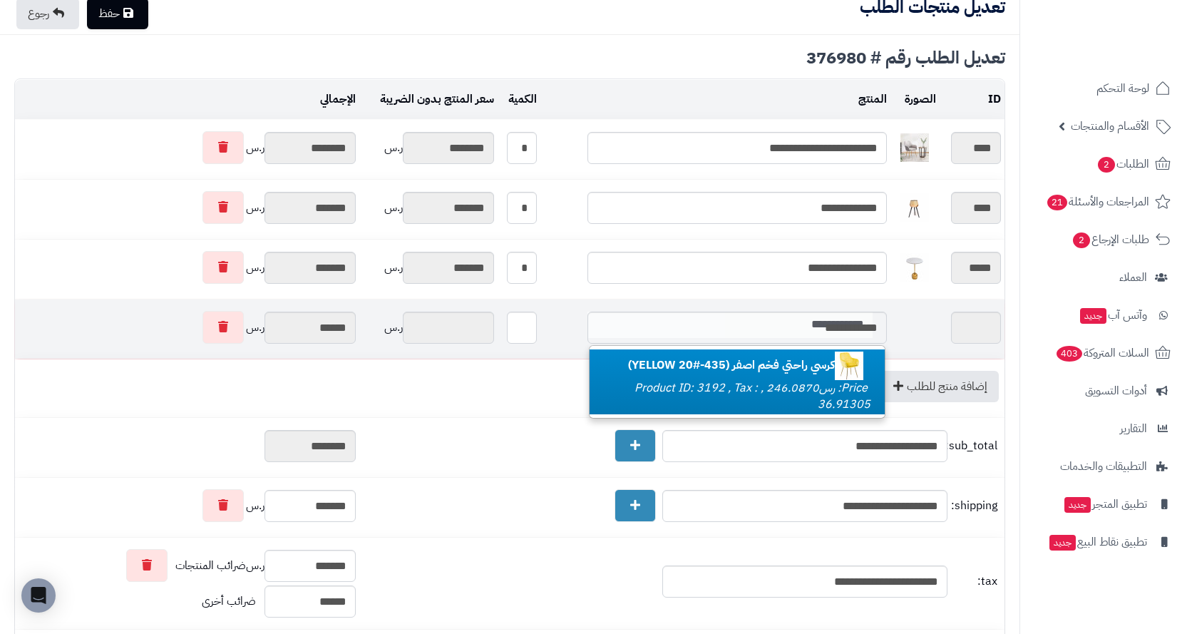  What do you see at coordinates (1113, 315) in the screenshot?
I see `span: وآتس آب` at bounding box center [1113, 315].